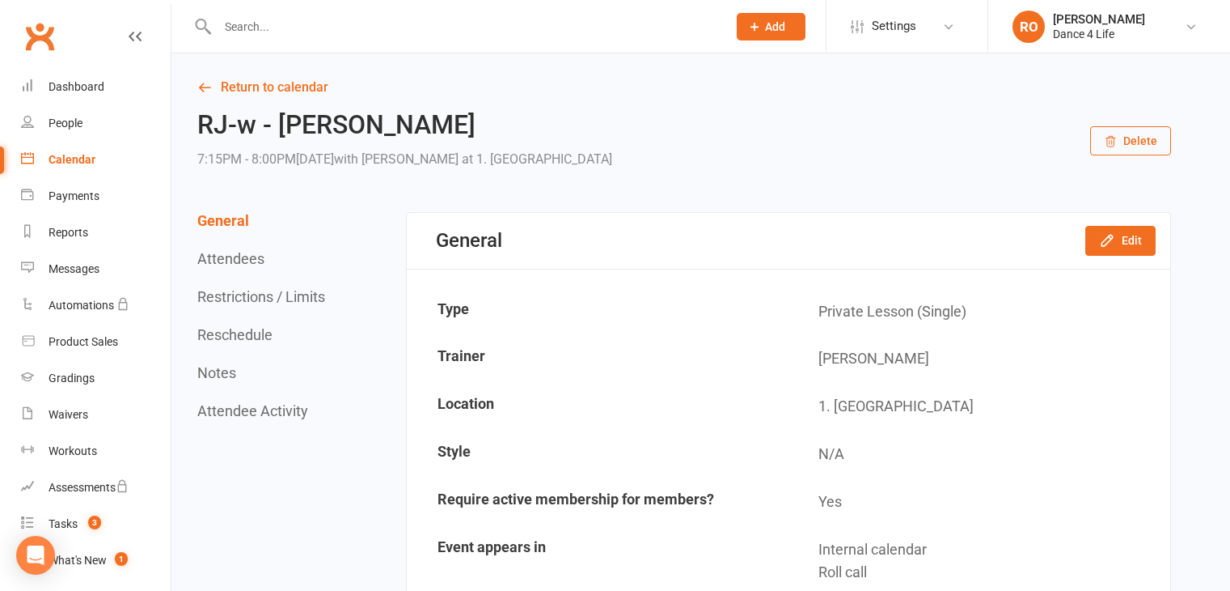 Image resolution: width=1230 pixels, height=591 pixels. I want to click on a: Gradings, so click(95, 378).